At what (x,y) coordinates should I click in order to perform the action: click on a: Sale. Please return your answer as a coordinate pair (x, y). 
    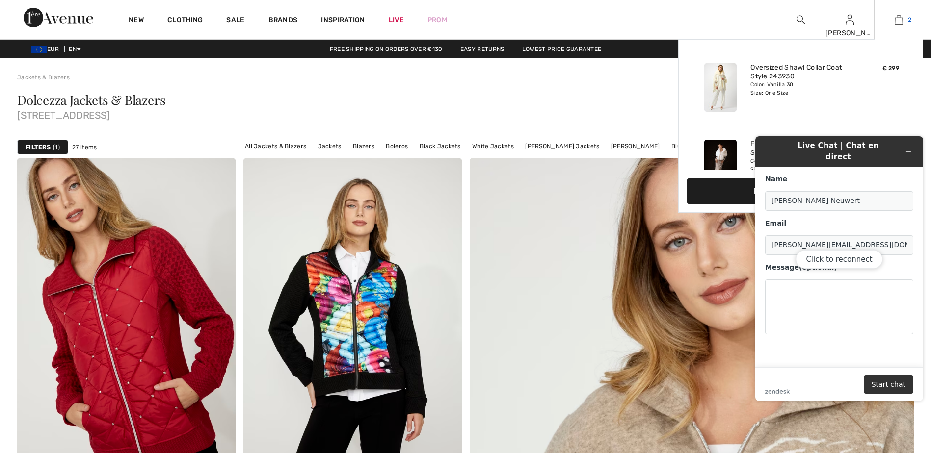
    Looking at the image, I should click on (235, 21).